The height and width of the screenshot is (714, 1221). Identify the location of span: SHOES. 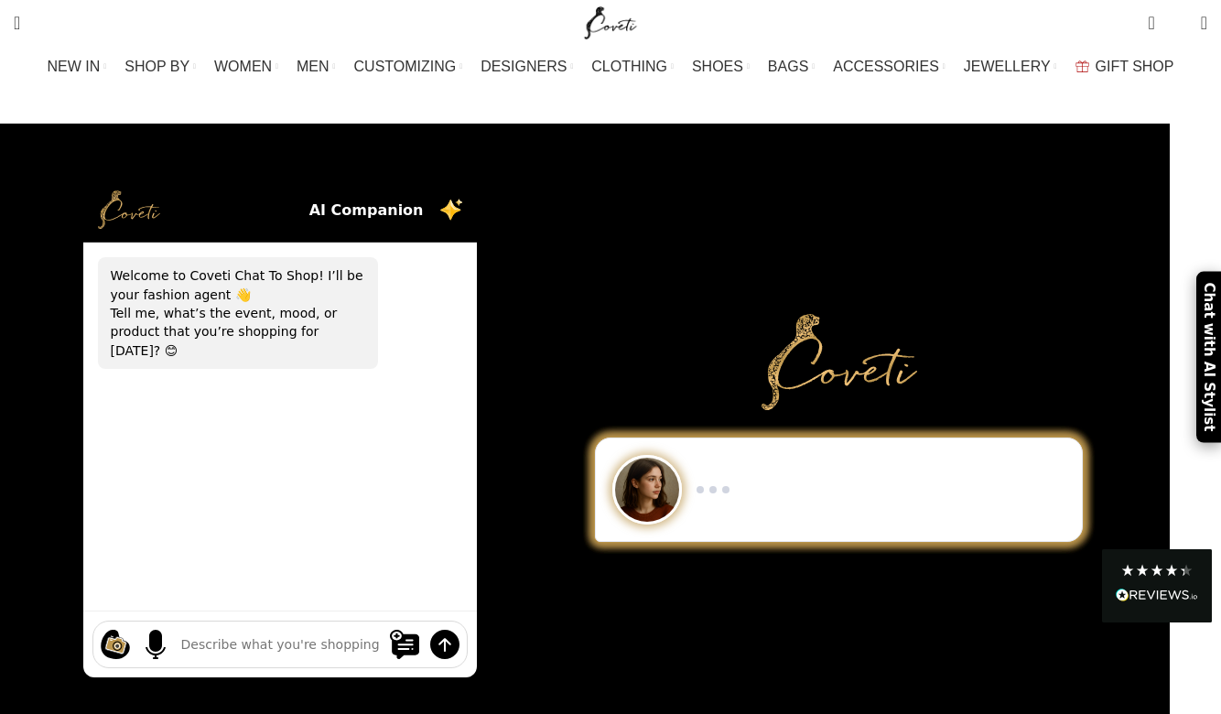
(717, 66).